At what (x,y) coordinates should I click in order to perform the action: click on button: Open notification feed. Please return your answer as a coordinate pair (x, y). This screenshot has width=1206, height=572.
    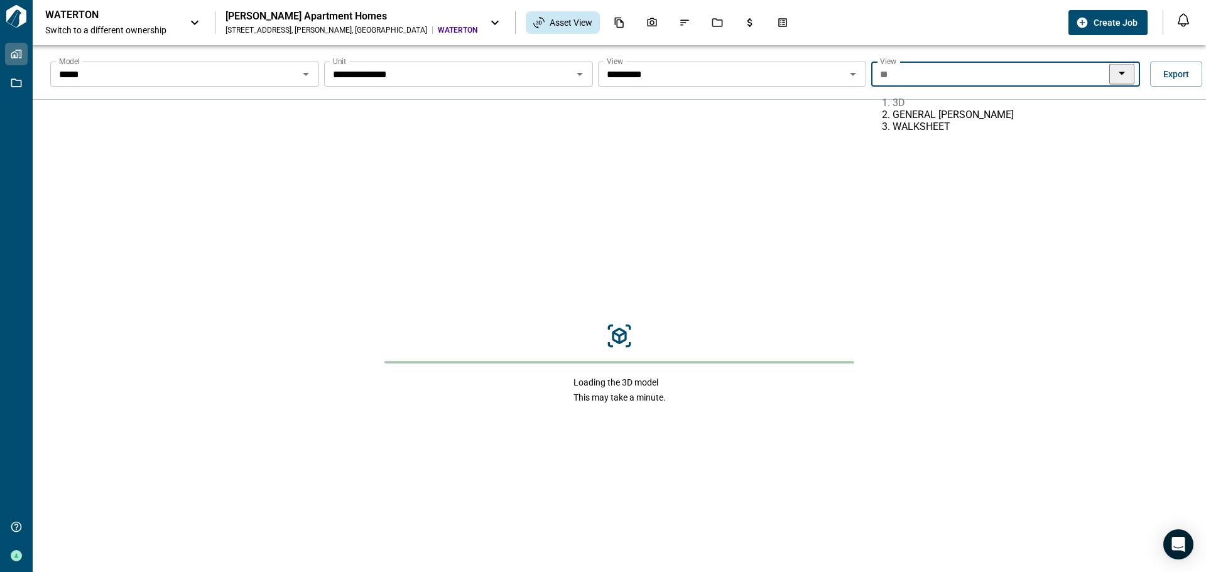
    Looking at the image, I should click on (1183, 20).